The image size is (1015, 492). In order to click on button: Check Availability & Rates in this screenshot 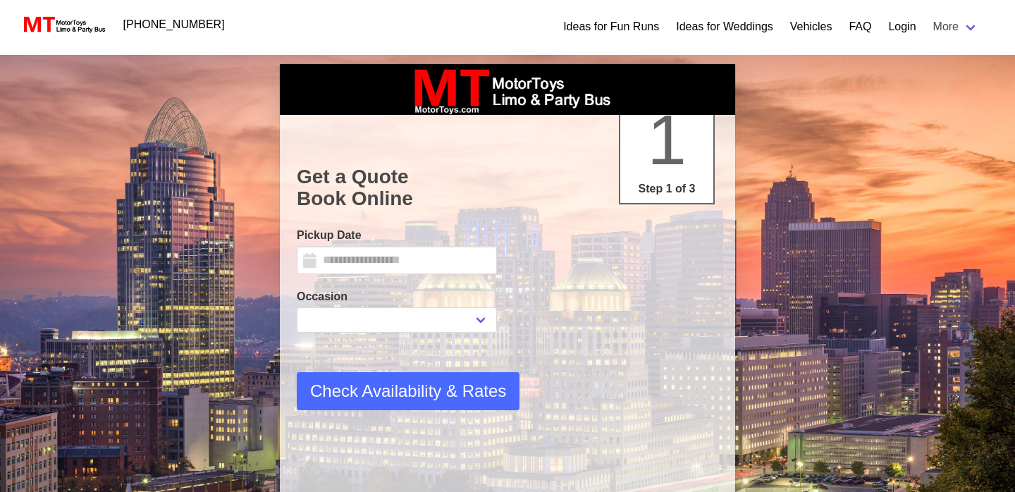, I will do `click(408, 391)`.